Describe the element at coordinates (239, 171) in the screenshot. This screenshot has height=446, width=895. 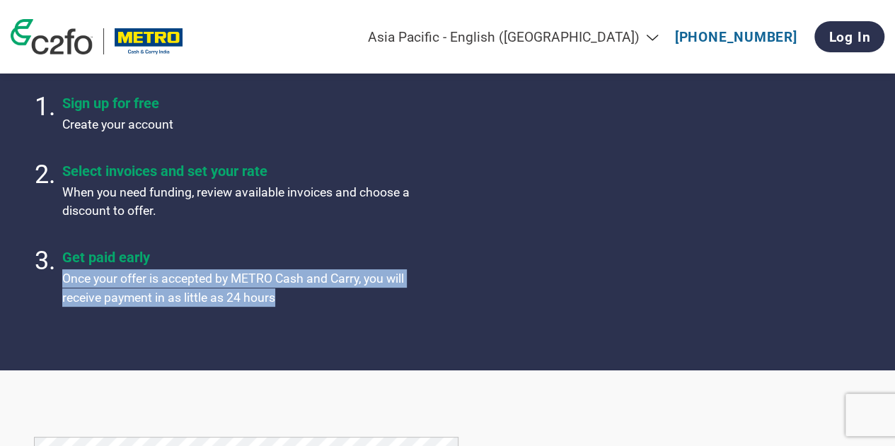
I see `h4: Select invoices and set your rate` at that location.